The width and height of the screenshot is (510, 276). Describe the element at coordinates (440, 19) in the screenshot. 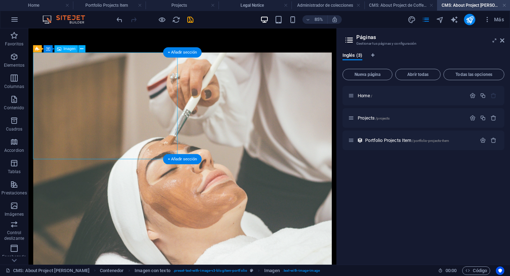

I see `i: Navegador` at that location.